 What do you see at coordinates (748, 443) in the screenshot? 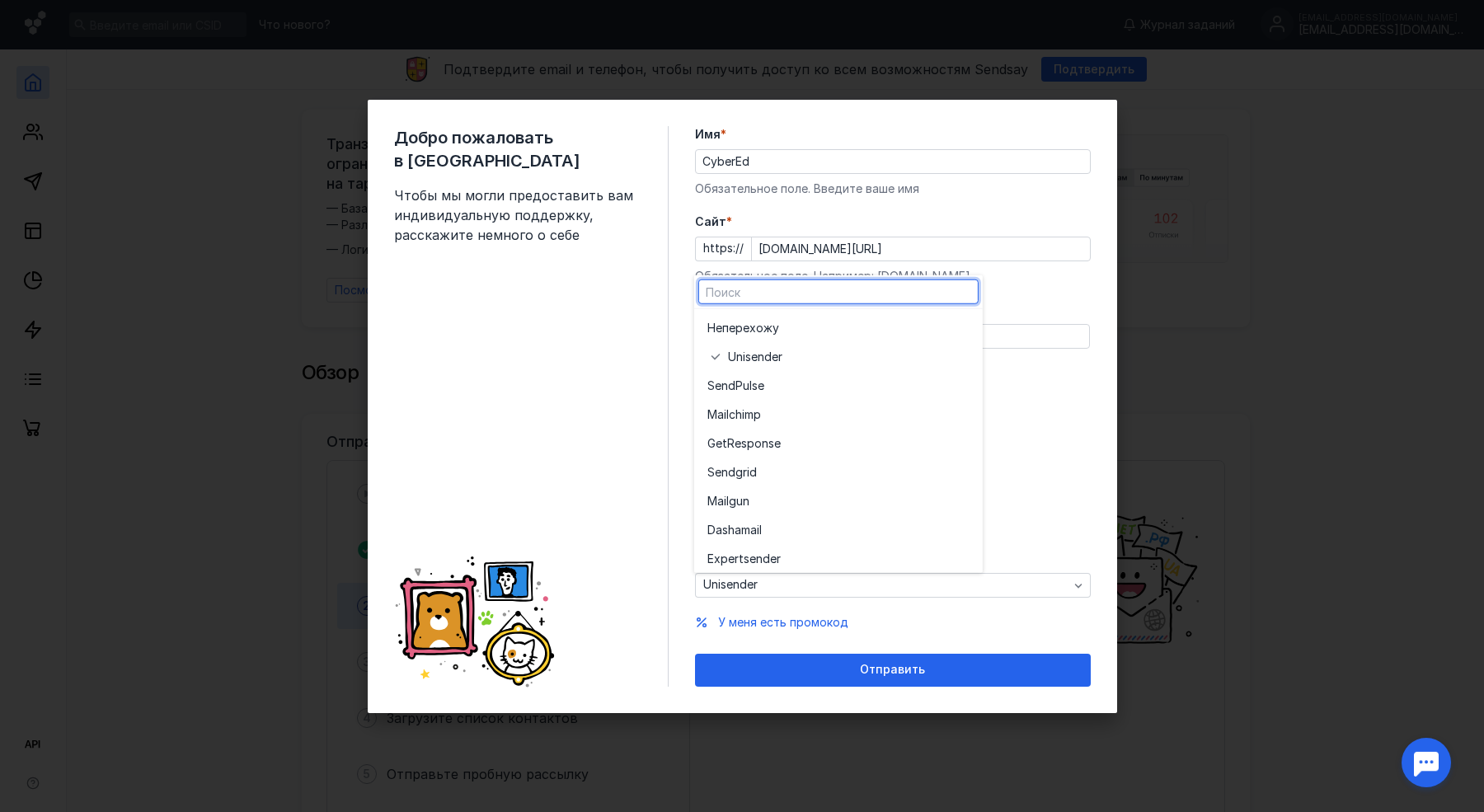
I see `span: etResponse` at bounding box center [748, 443].